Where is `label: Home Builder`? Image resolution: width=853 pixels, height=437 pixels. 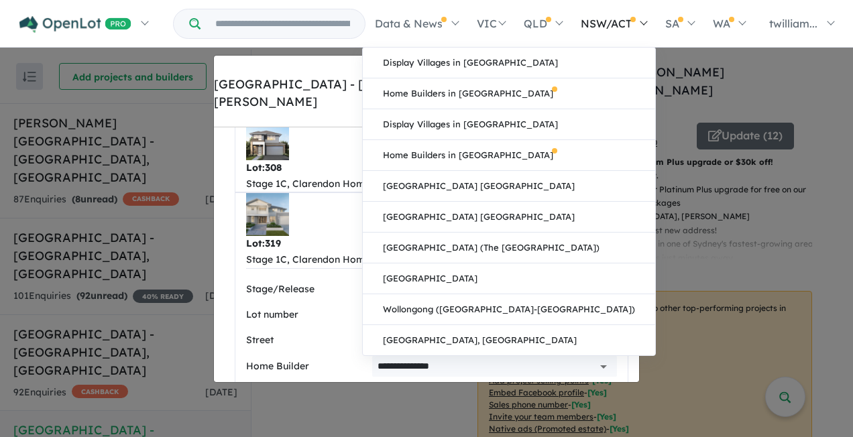 label: Home Builder is located at coordinates (306, 367).